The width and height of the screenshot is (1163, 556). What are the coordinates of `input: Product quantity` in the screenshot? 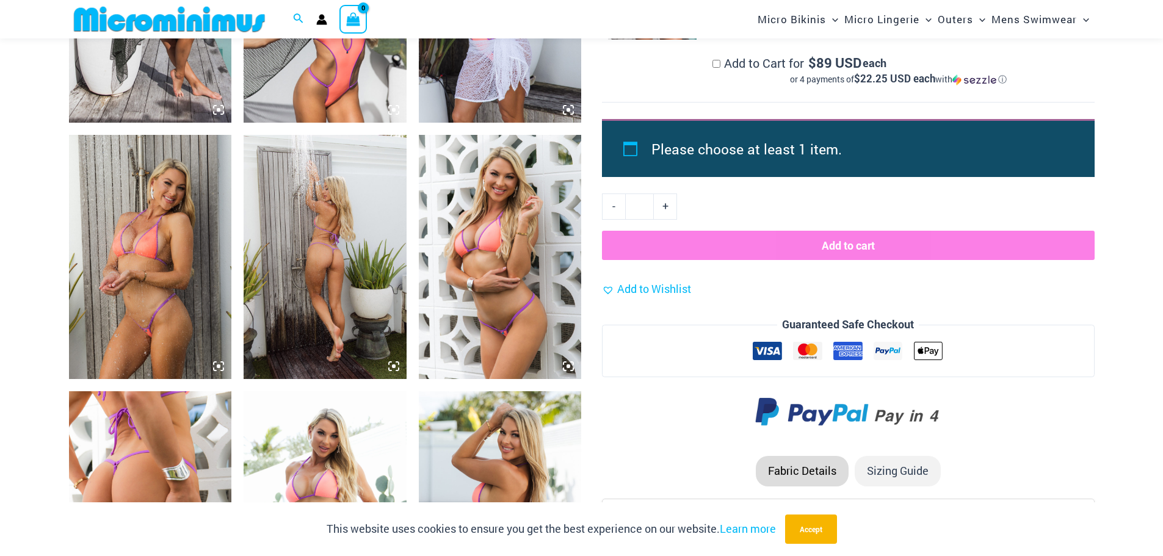 It's located at (639, 206).